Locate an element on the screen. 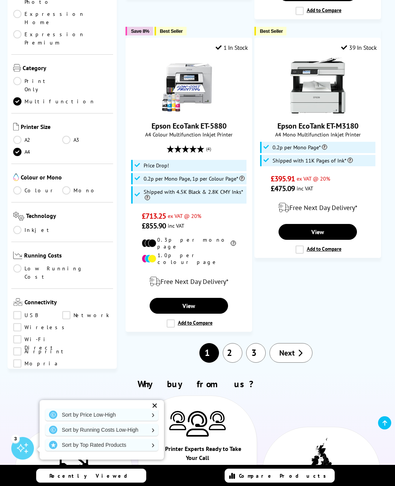  li: 0.3p per mono page is located at coordinates (189, 243).